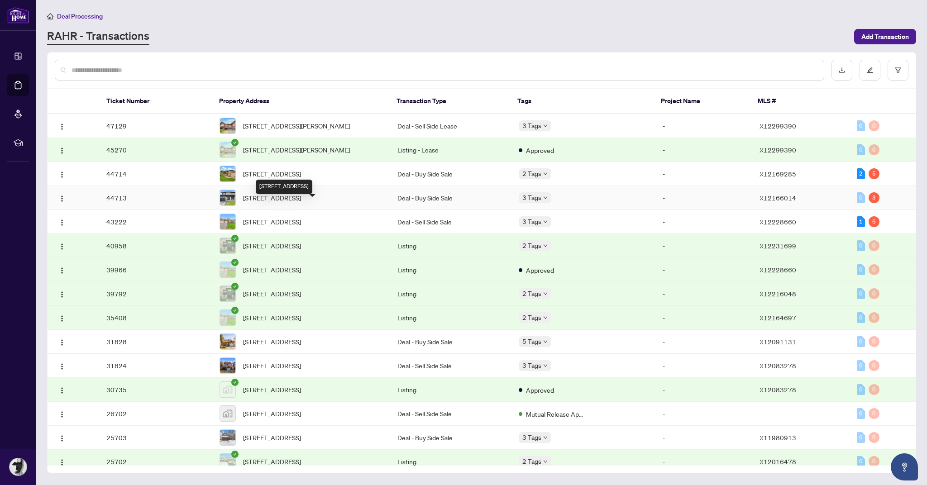 The height and width of the screenshot is (485, 927). What do you see at coordinates (898, 70) in the screenshot?
I see `span: filter` at bounding box center [898, 70].